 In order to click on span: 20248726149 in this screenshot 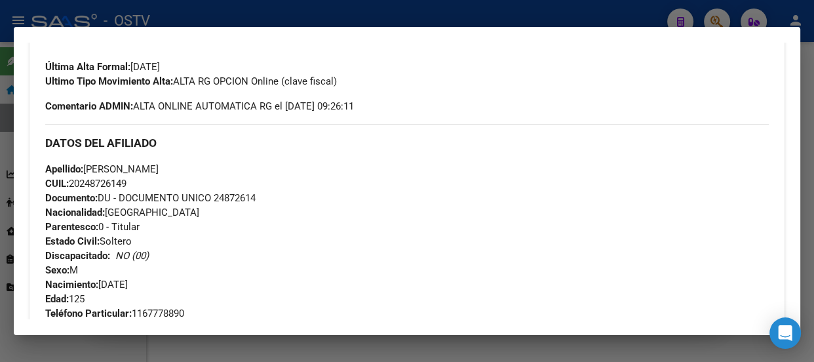, I will do `click(86, 184)`.